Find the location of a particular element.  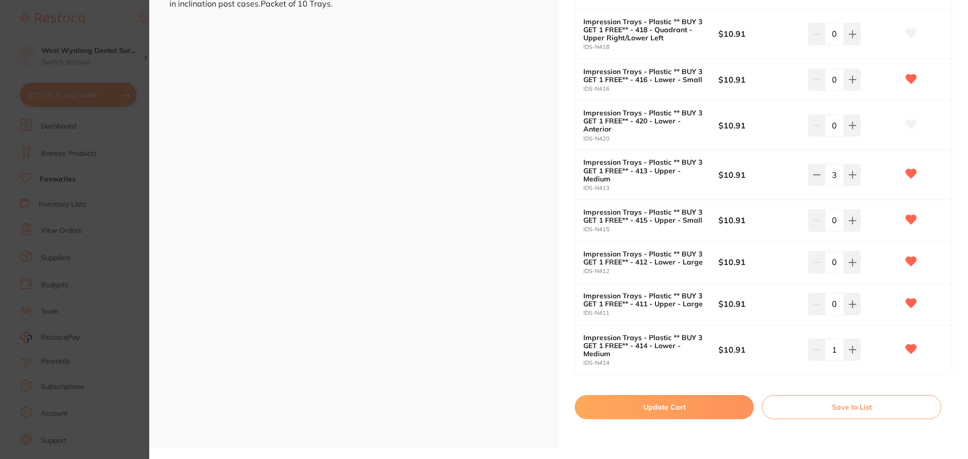

b: Impression Trays - Plastic ** BUY 3 GET 1 FREE** - 413 - Upper - Medium is located at coordinates (644, 170).